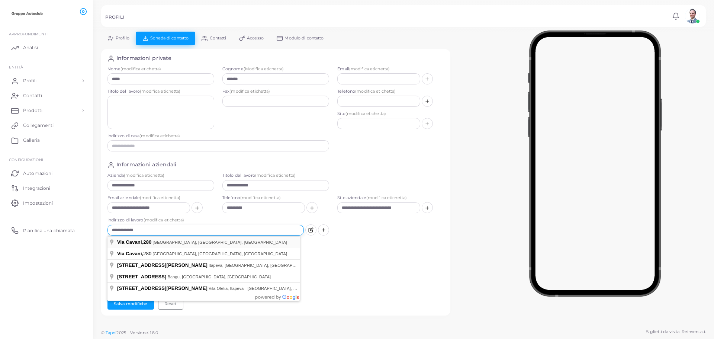 The height and width of the screenshot is (339, 714). Describe the element at coordinates (341, 113) in the screenshot. I see `font: Sito` at that location.